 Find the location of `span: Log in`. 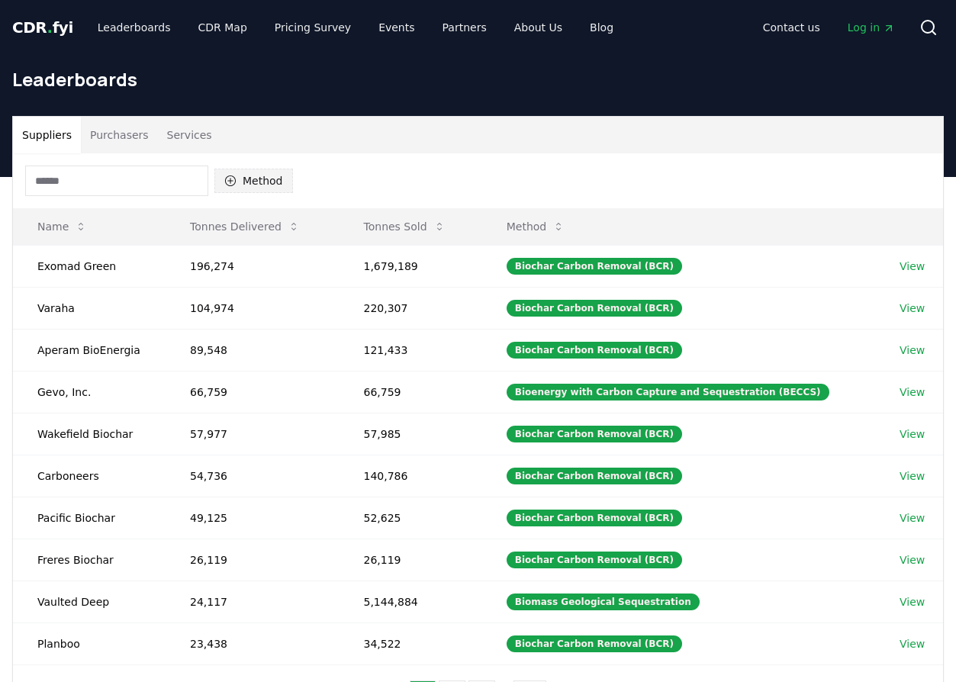

span: Log in is located at coordinates (871, 27).